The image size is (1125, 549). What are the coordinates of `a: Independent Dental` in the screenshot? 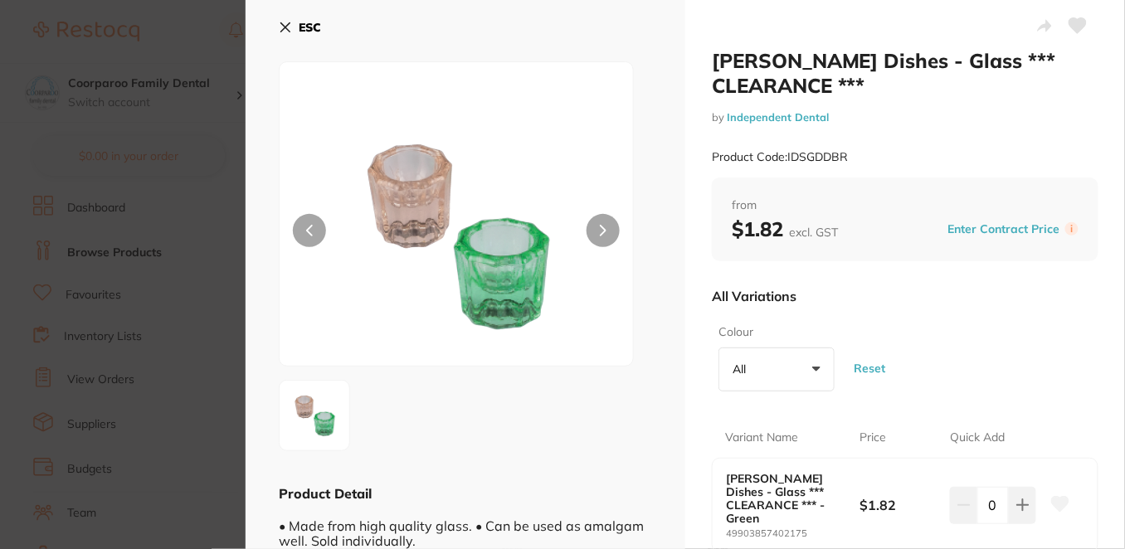 It's located at (777, 117).